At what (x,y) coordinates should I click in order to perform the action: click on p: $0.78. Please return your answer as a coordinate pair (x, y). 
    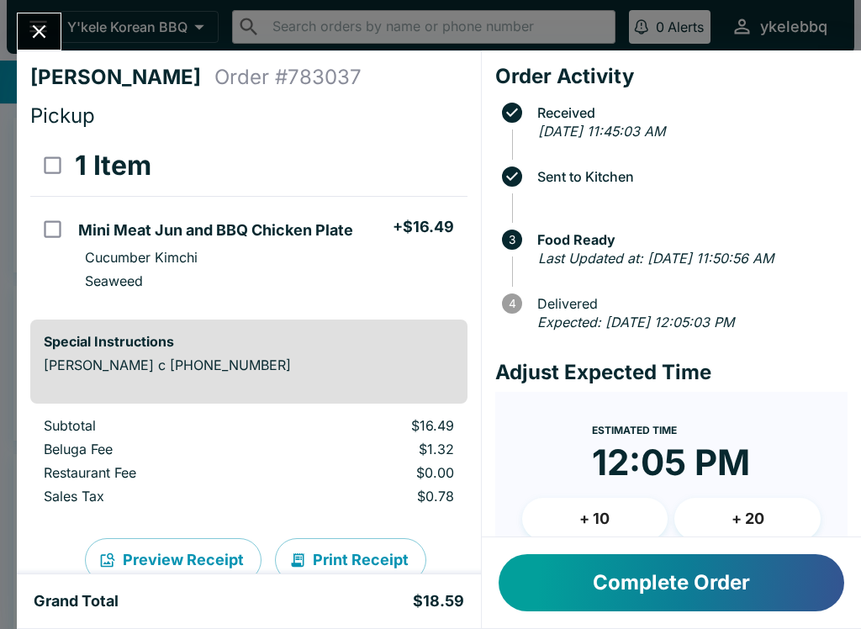
    Looking at the image, I should click on (373, 496).